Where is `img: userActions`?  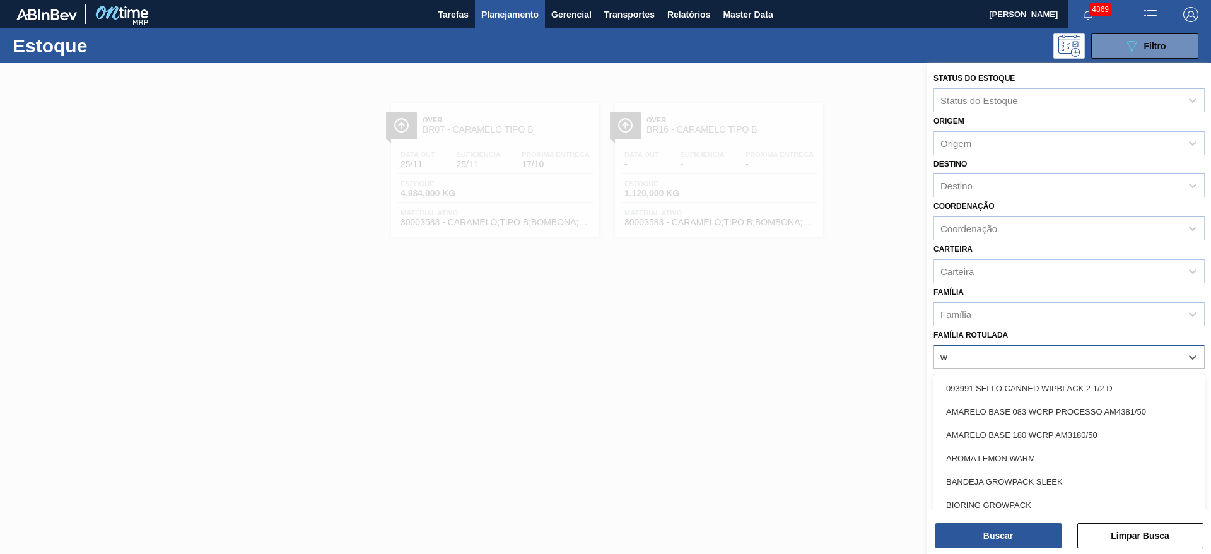
img: userActions is located at coordinates (1150, 15).